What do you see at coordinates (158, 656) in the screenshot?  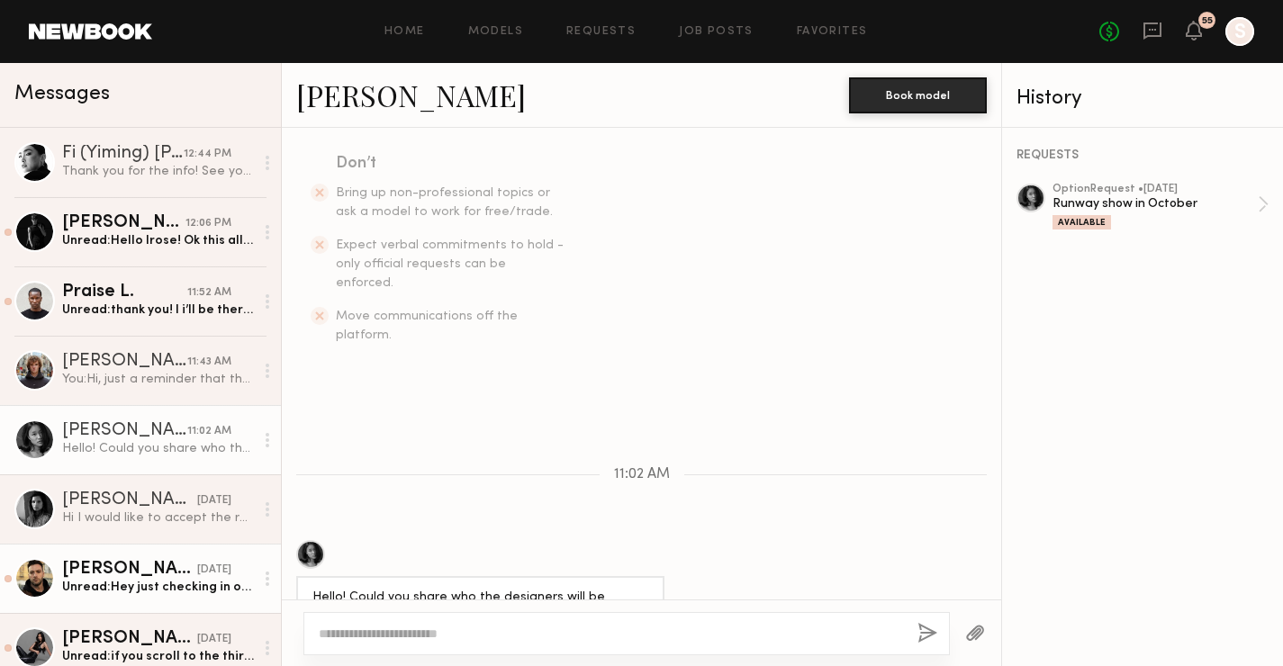 I see `div: Unread: if you scroll to the third slide of that carousel there’s a walking video! my agency also...` at bounding box center [158, 656].